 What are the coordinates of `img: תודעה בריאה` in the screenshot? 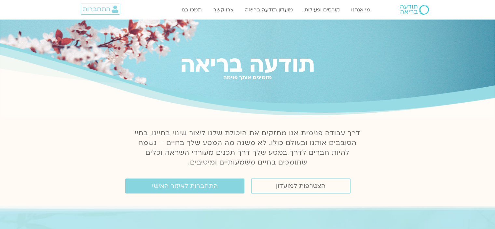 It's located at (414, 10).